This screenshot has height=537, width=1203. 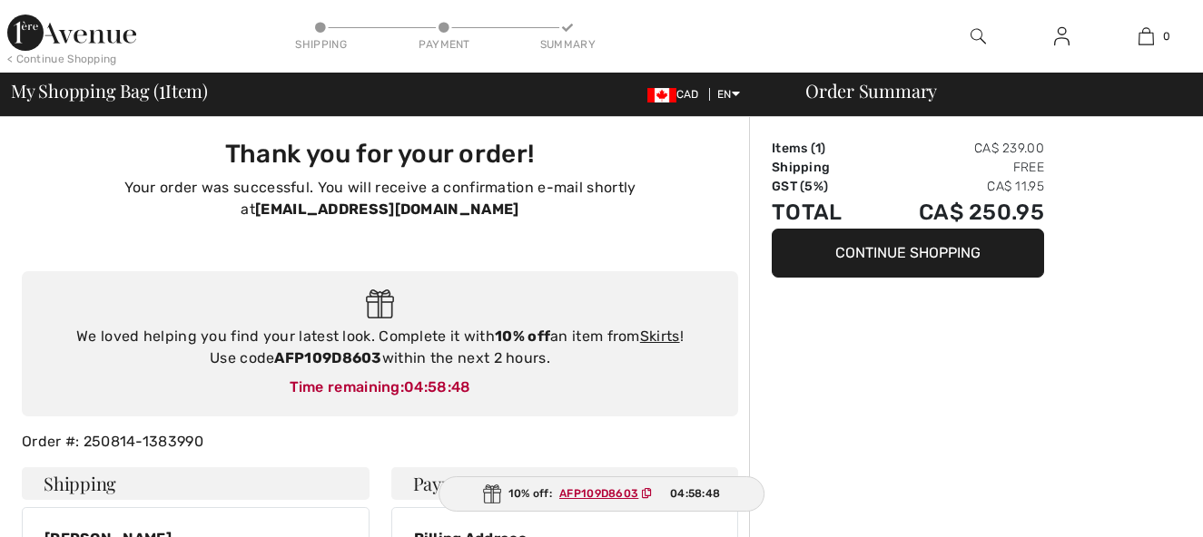 What do you see at coordinates (908, 253) in the screenshot?
I see `button: Continue Shopping` at bounding box center [908, 253].